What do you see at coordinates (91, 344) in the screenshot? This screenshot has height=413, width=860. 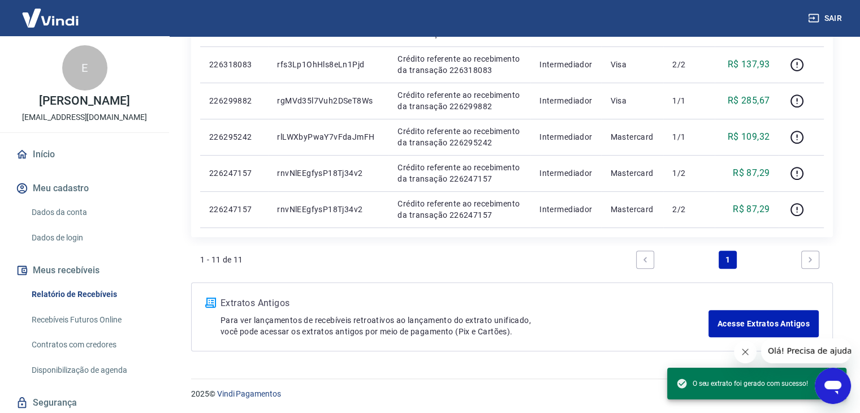 I see `a: Contratos com credores` at bounding box center [91, 344].